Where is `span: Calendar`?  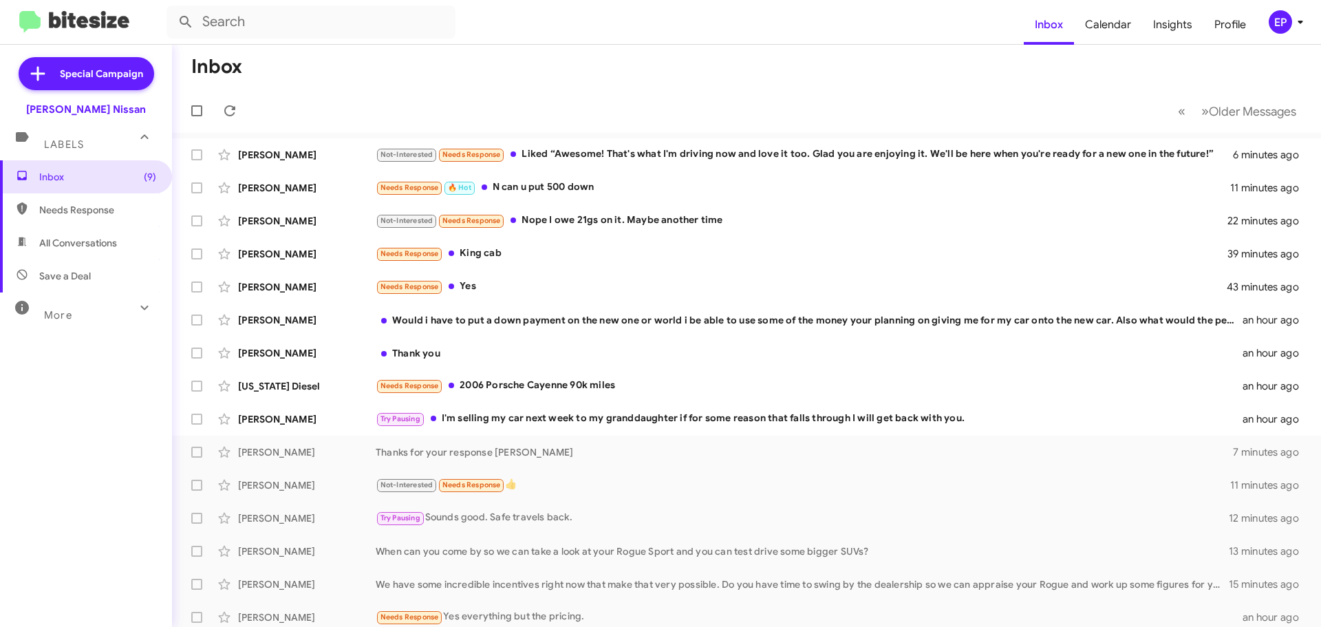 span: Calendar is located at coordinates (1108, 25).